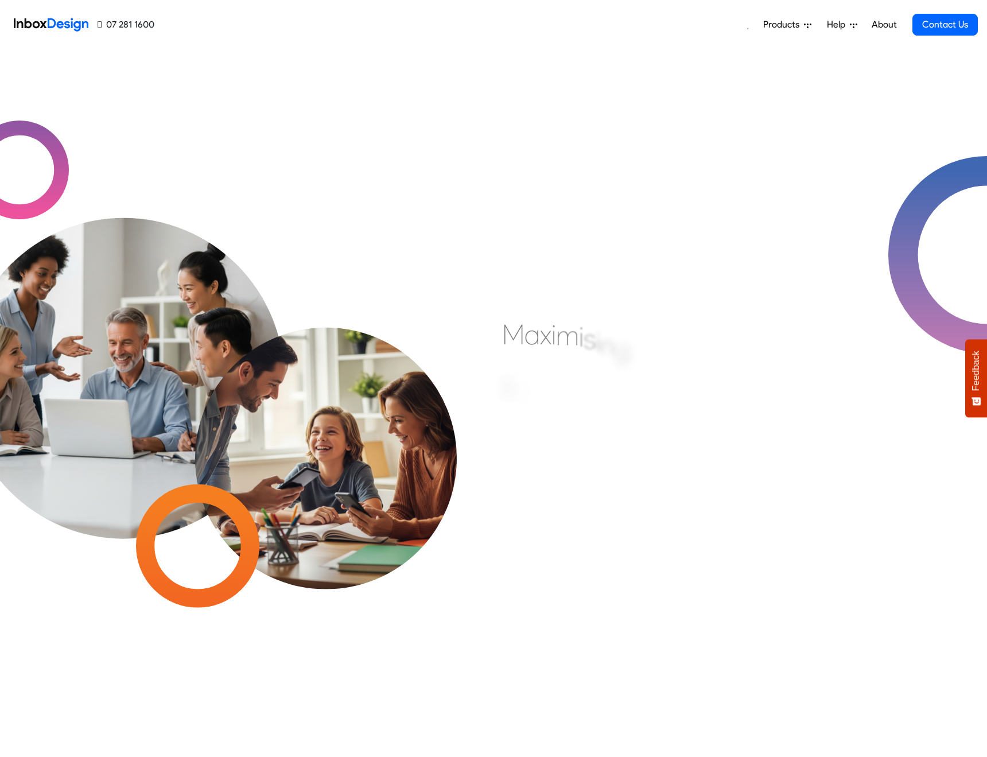 The image size is (987, 757). Describe the element at coordinates (945, 25) in the screenshot. I see `a: Contact Us` at that location.